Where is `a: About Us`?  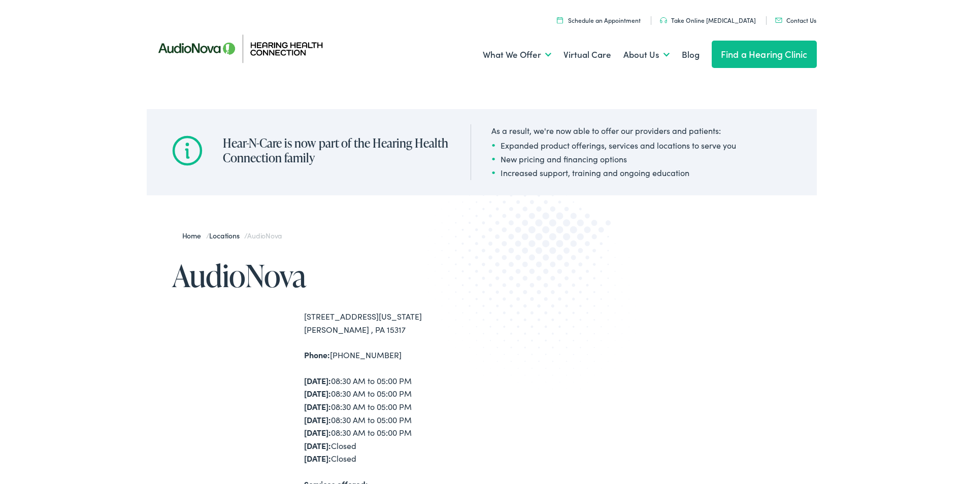
a: About Us is located at coordinates (646, 55).